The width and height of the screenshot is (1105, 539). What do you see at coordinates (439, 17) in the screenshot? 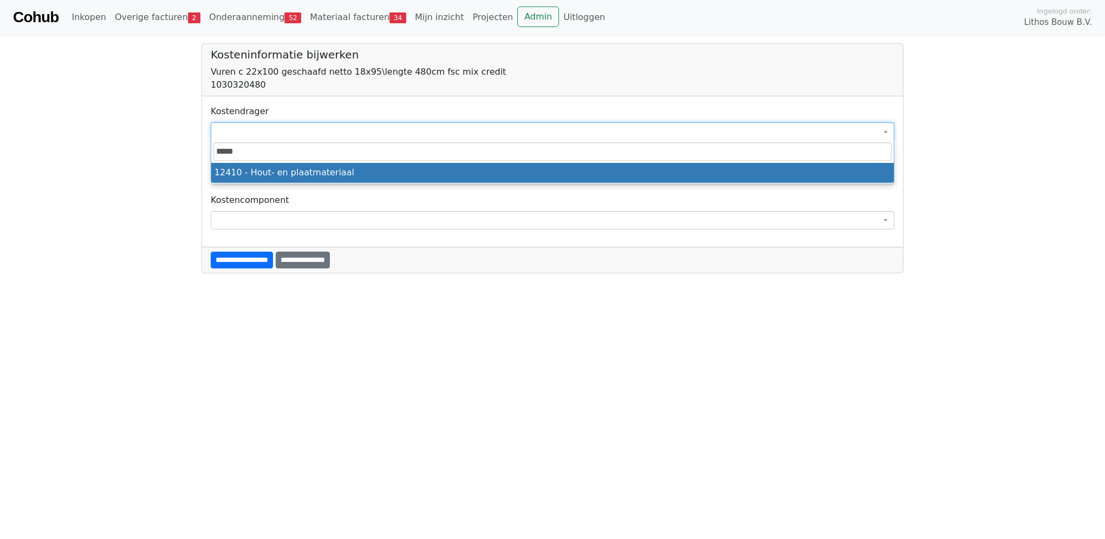
I see `a: Mijn inzicht` at bounding box center [439, 17].